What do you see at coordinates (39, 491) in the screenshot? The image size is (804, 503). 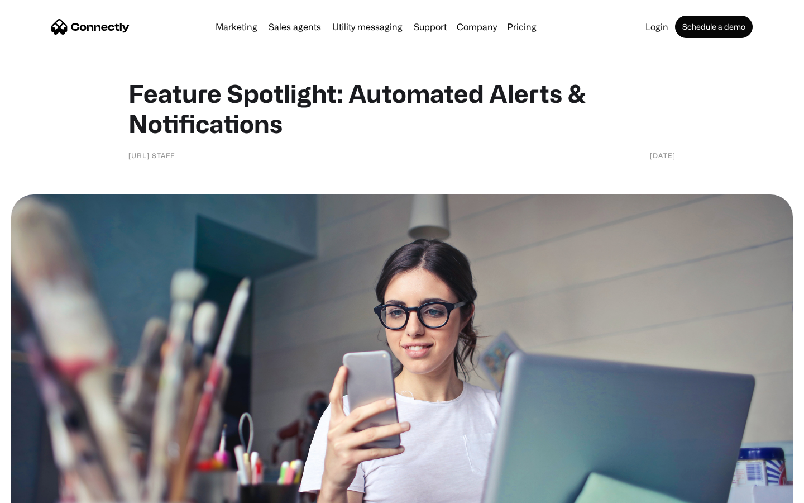 I see `aside: Language selected: English` at bounding box center [39, 491].